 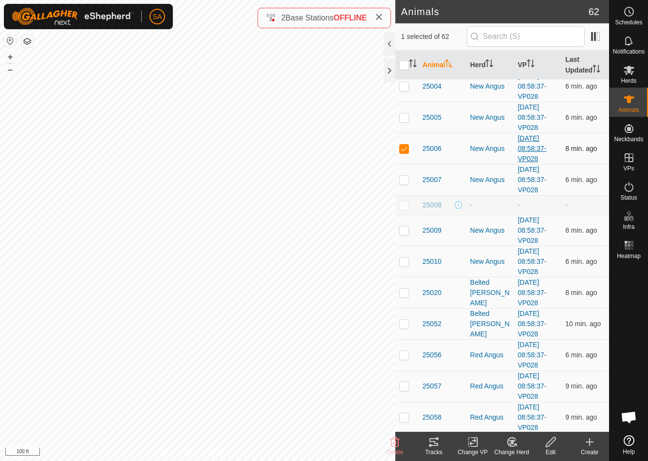 What do you see at coordinates (442, 65) in the screenshot?
I see `th: Animal` at bounding box center [442, 65].